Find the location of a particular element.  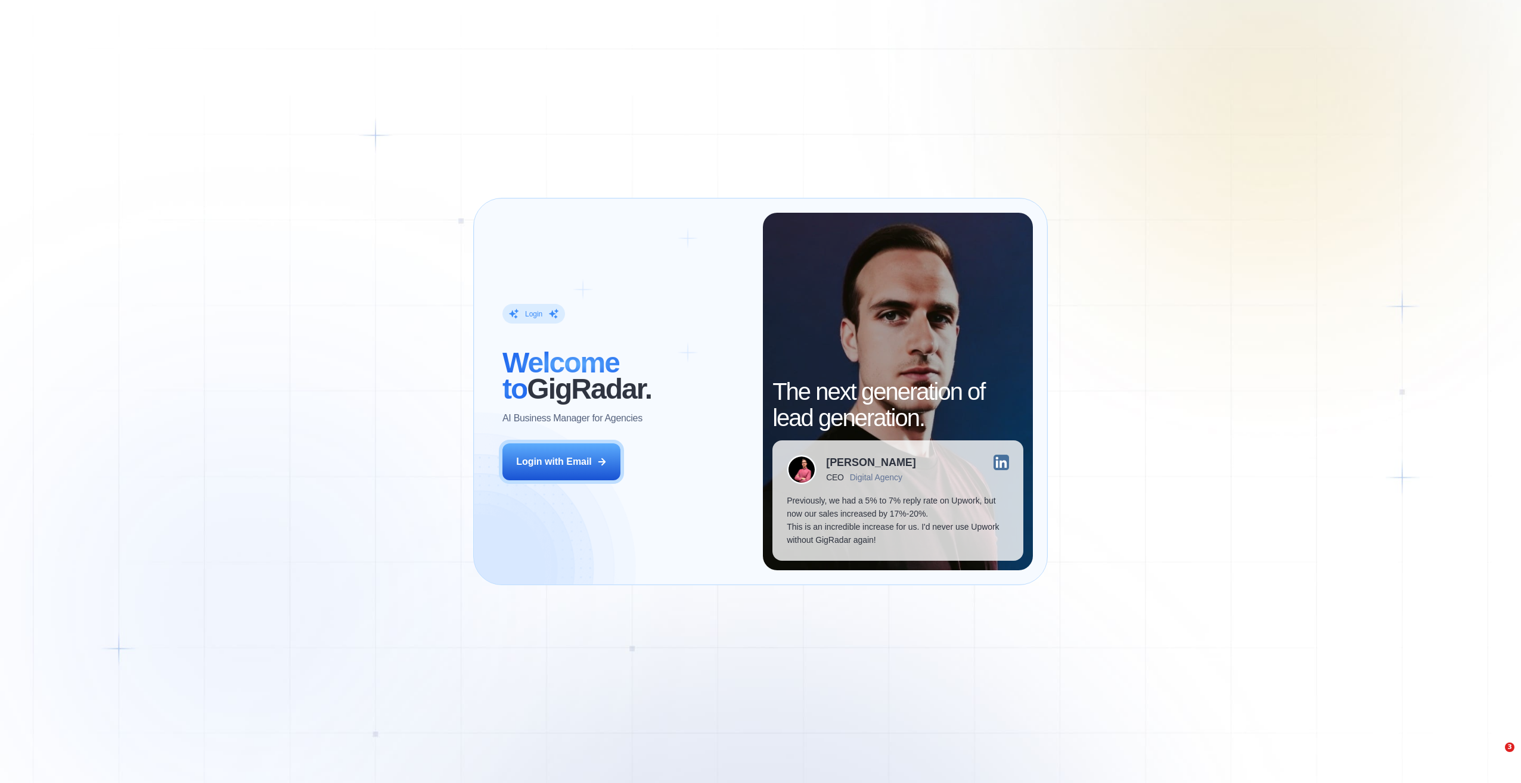

span: 3 is located at coordinates (1509, 747).